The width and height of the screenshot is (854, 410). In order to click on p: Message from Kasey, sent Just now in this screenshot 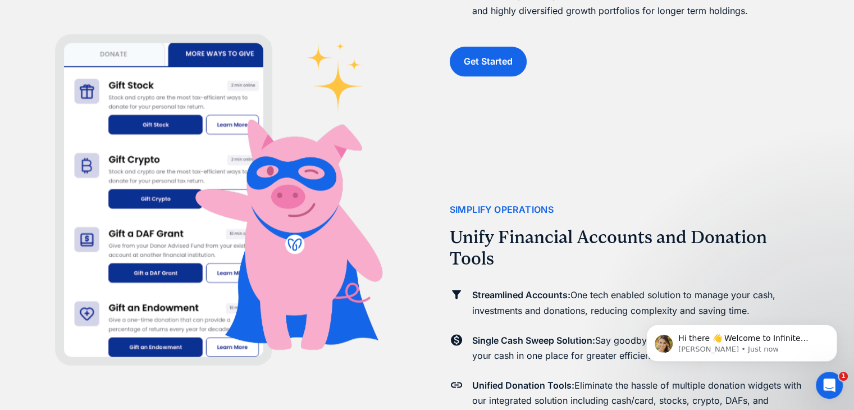, I will do `click(121, 48)`.